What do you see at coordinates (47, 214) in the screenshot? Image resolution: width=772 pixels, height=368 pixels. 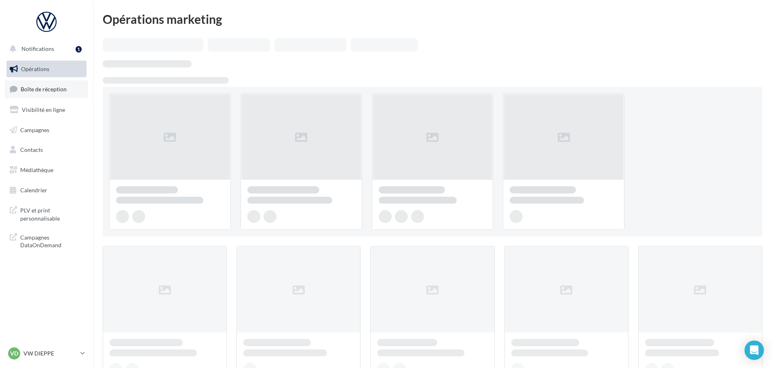 I see `a: PLV et print personnalisable` at bounding box center [47, 214].